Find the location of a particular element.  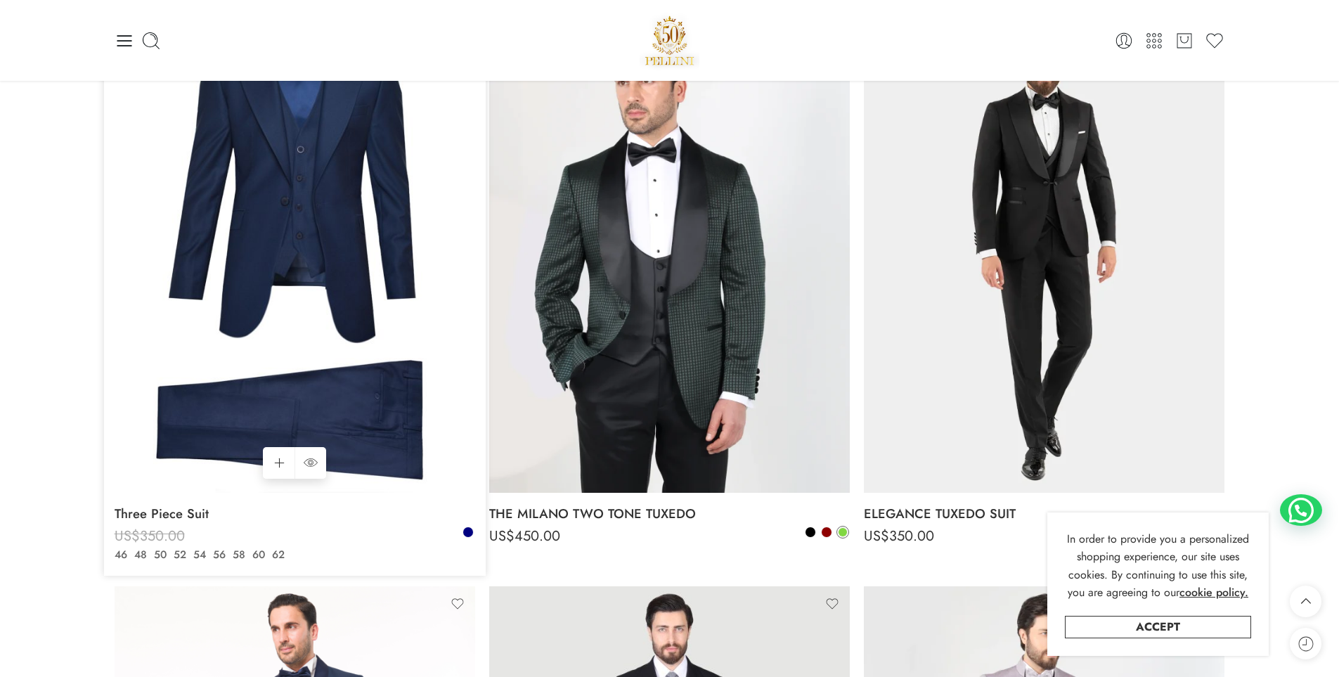

a: Cart is located at coordinates (1185, 41).